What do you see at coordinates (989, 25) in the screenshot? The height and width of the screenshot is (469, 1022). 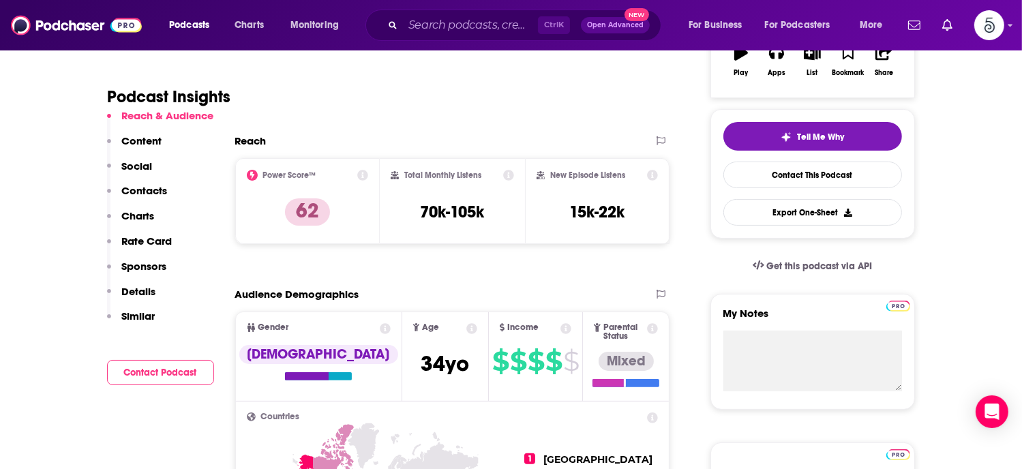 I see `span: Logged in as Spiral5-G2` at bounding box center [989, 25].